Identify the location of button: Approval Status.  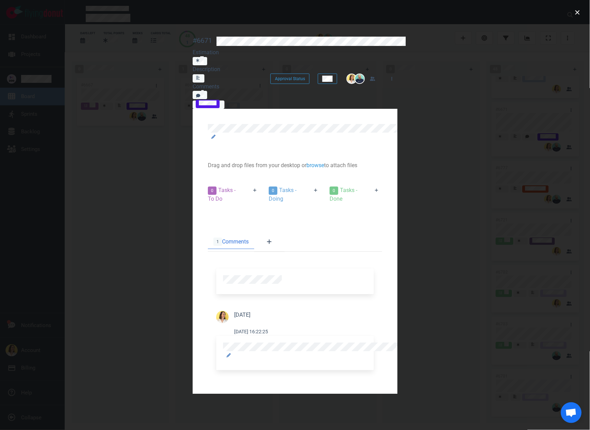
(290, 79).